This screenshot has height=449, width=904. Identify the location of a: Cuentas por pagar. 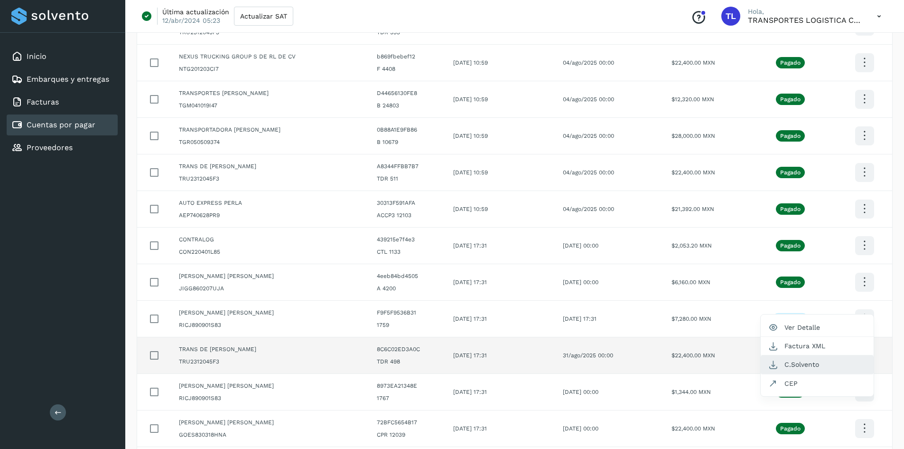
(61, 124).